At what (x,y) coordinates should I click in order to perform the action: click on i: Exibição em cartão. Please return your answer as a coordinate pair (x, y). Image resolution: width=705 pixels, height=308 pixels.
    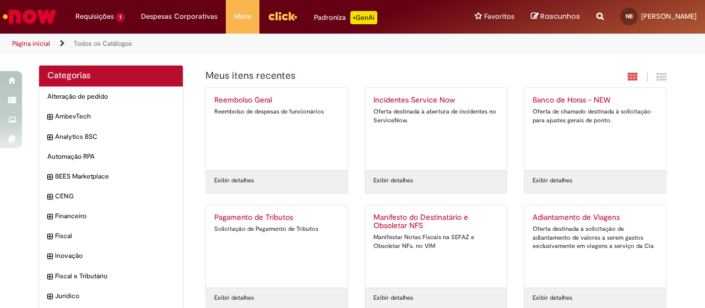
    Looking at the image, I should click on (633, 77).